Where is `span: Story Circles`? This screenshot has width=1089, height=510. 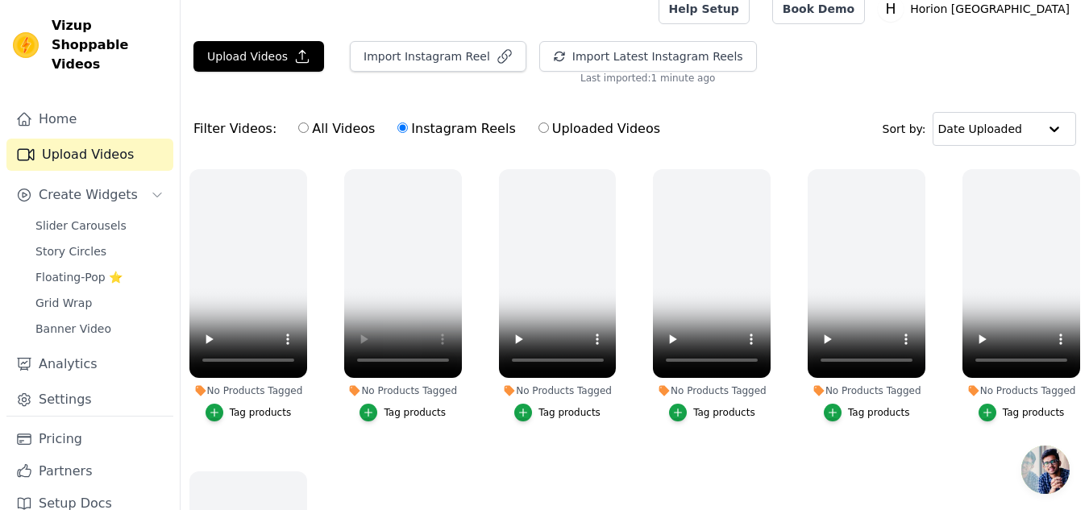
span: Story Circles is located at coordinates (71, 251).